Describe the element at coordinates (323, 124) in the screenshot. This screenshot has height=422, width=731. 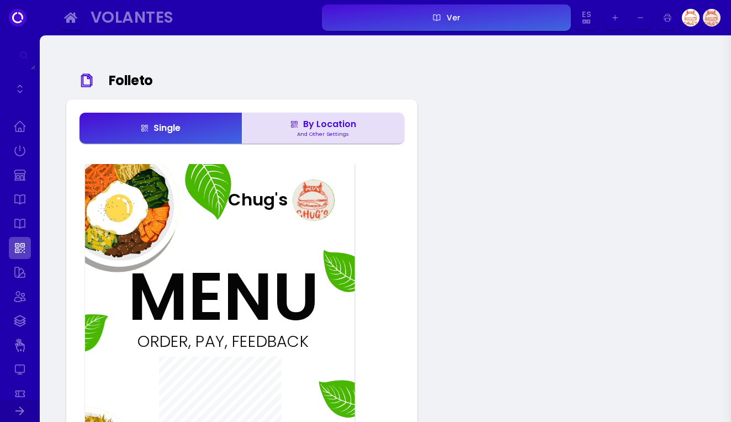
I see `div: By Location` at that location.